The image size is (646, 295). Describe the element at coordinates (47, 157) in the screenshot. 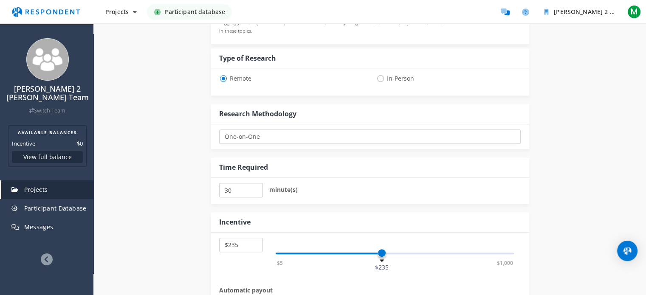

I see `button: View full balance` at that location.